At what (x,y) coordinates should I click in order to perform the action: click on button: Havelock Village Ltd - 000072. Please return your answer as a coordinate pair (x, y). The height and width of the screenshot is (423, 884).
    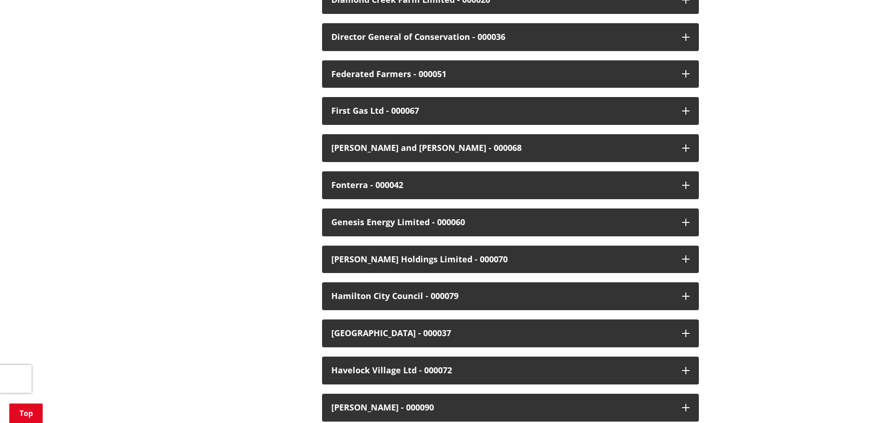
    Looking at the image, I should click on (511, 371).